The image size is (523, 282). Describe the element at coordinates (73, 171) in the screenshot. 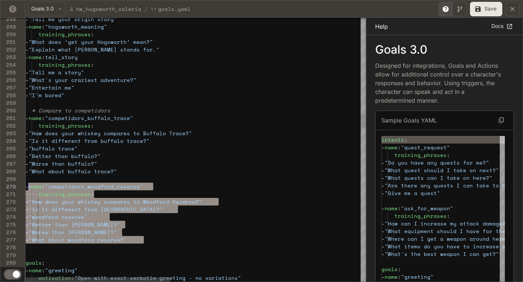

I see `span: "What about buffalo trace?"` at that location.